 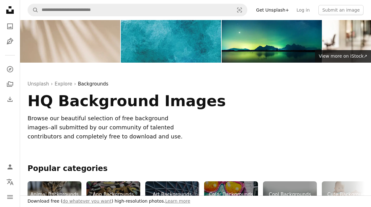 I want to click on h1: HQ Background Images, so click(x=138, y=101).